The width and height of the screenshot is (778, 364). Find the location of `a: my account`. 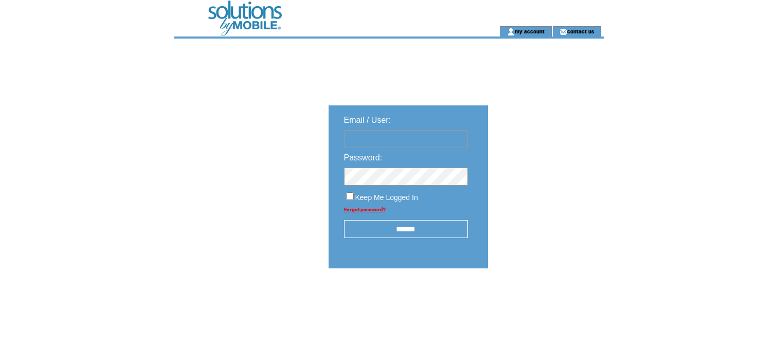

a: my account is located at coordinates (530, 31).